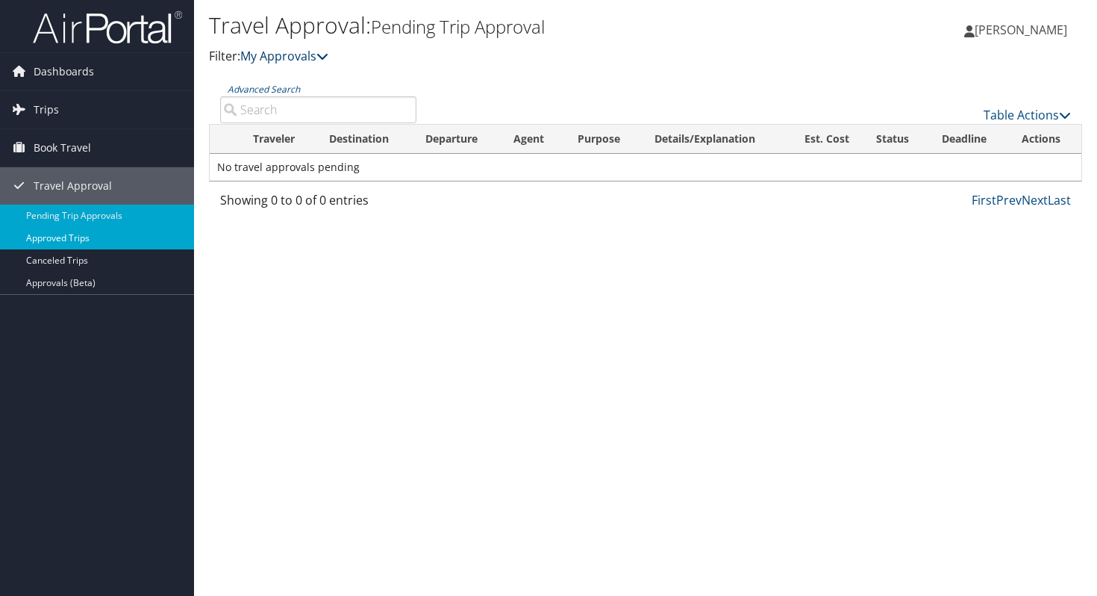 This screenshot has height=596, width=1097. Describe the element at coordinates (456, 139) in the screenshot. I see `th: Departure: activate to sort column ascending` at that location.